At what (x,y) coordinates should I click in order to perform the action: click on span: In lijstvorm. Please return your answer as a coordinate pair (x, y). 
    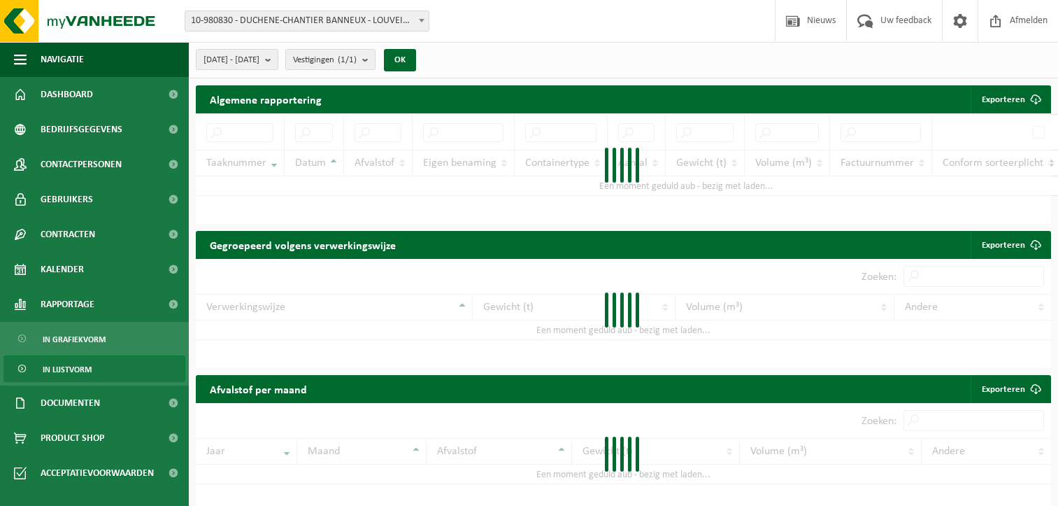
    Looking at the image, I should click on (67, 369).